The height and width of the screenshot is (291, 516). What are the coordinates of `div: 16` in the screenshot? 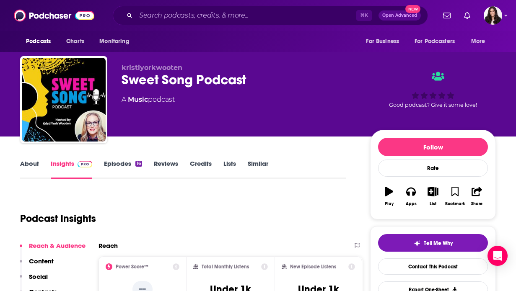 It's located at (139, 164).